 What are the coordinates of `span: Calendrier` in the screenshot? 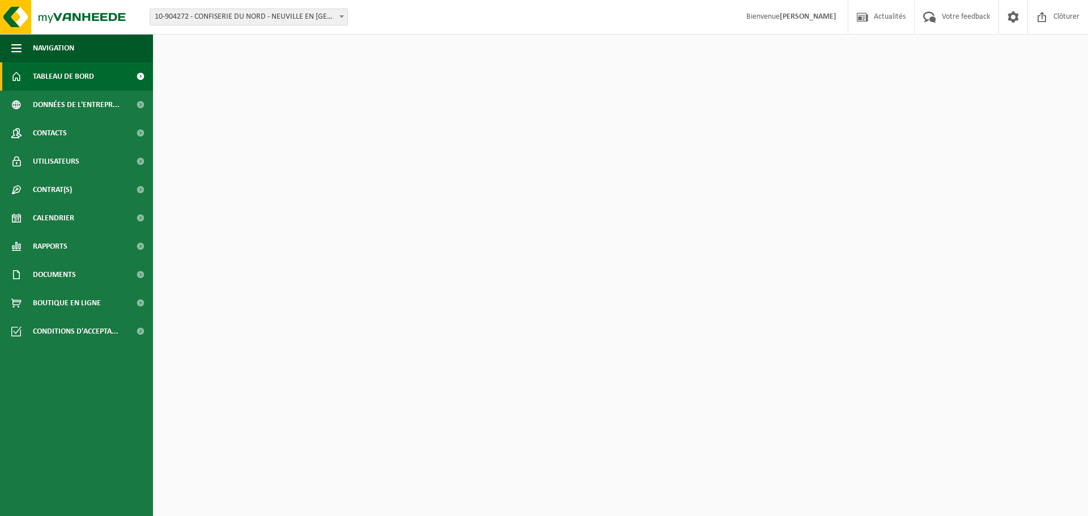 It's located at (53, 218).